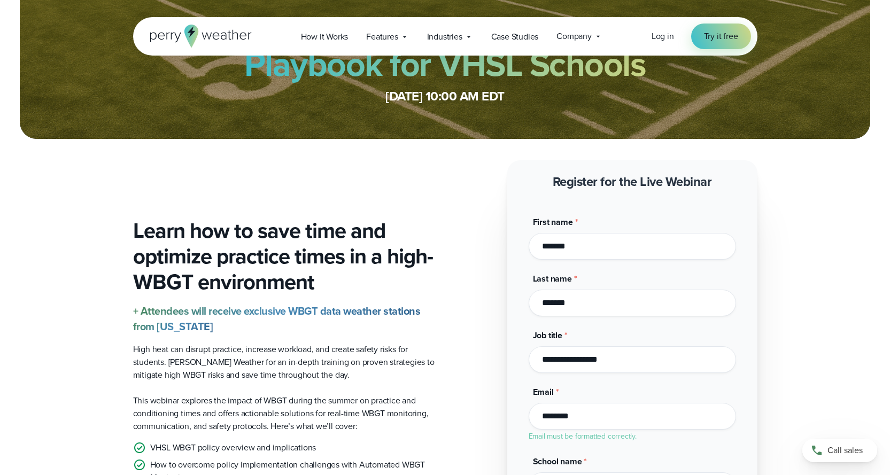 Image resolution: width=890 pixels, height=475 pixels. I want to click on a: Call sales, so click(839, 450).